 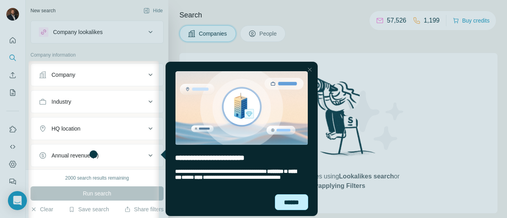 What do you see at coordinates (63, 75) in the screenshot?
I see `div: Company` at bounding box center [63, 75].